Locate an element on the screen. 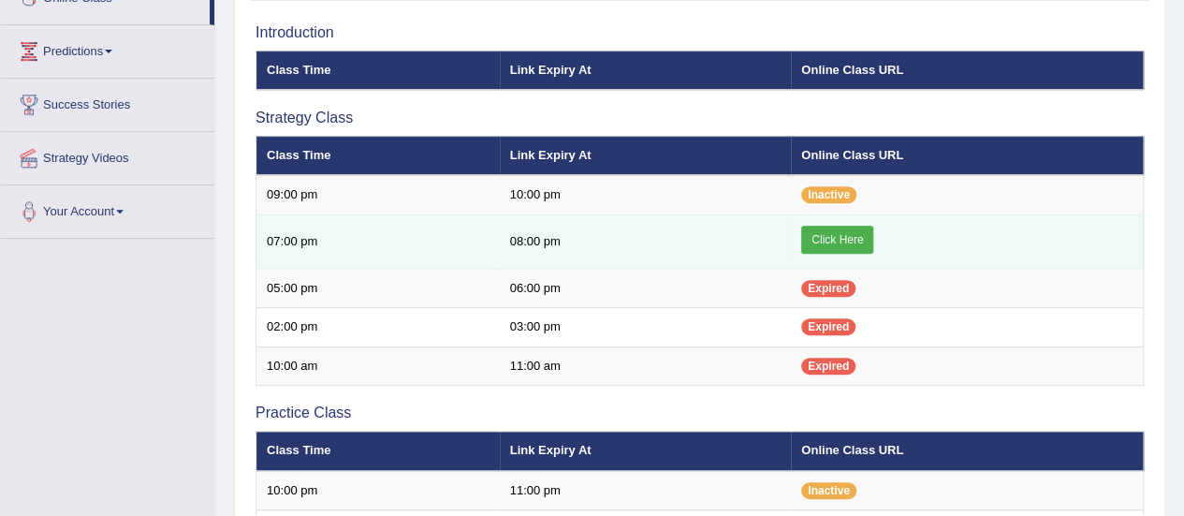  td: 03:00 pm is located at coordinates (646, 328).